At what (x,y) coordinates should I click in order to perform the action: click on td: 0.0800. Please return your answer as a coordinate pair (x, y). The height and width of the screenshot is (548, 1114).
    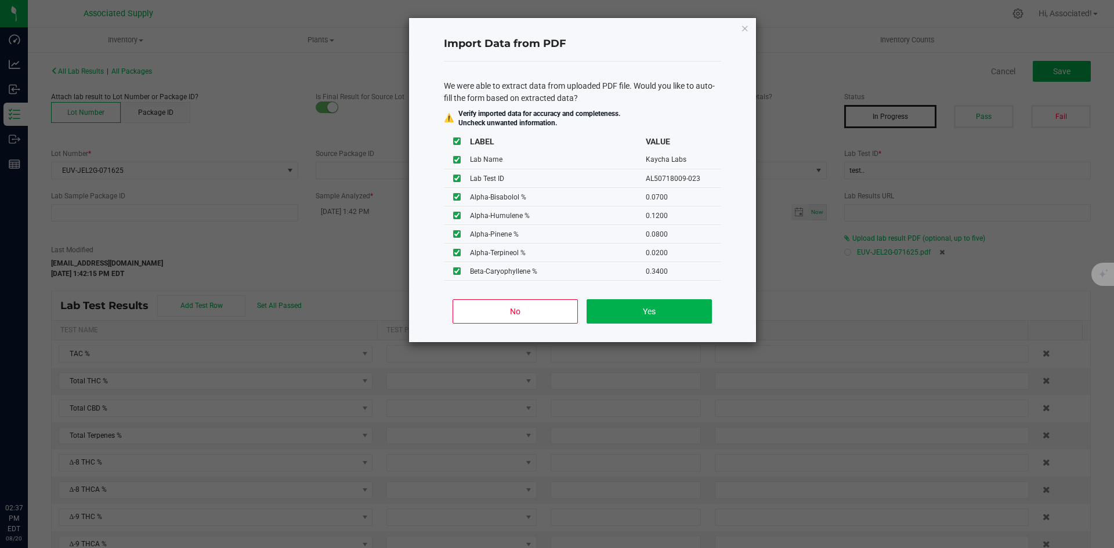
    Looking at the image, I should click on (683, 234).